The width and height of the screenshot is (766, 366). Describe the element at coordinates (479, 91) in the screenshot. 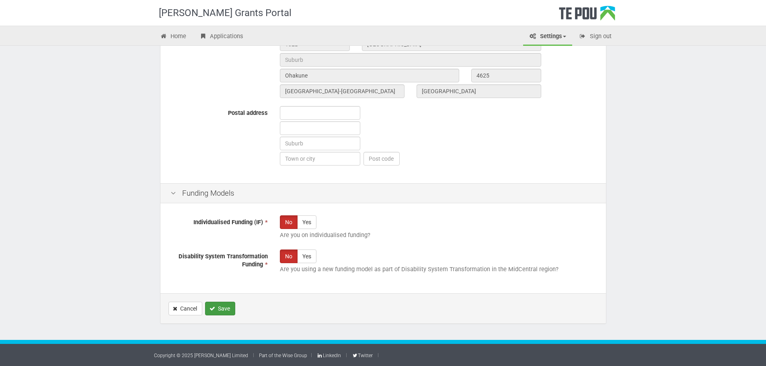

I see `input: Country` at that location.